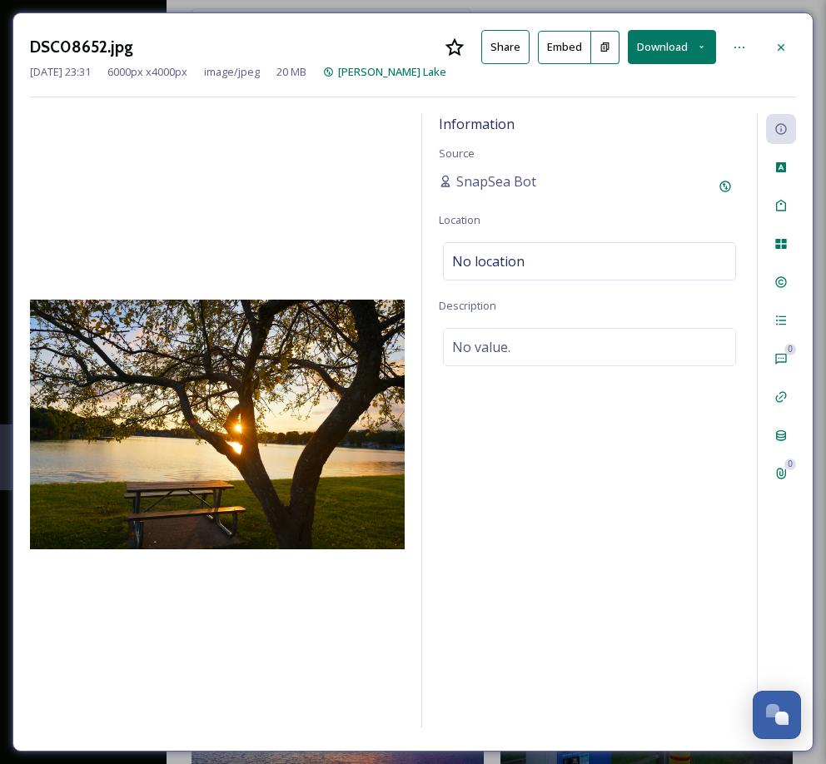 This screenshot has width=826, height=764. Describe the element at coordinates (291, 72) in the screenshot. I see `span: 20 MB` at that location.